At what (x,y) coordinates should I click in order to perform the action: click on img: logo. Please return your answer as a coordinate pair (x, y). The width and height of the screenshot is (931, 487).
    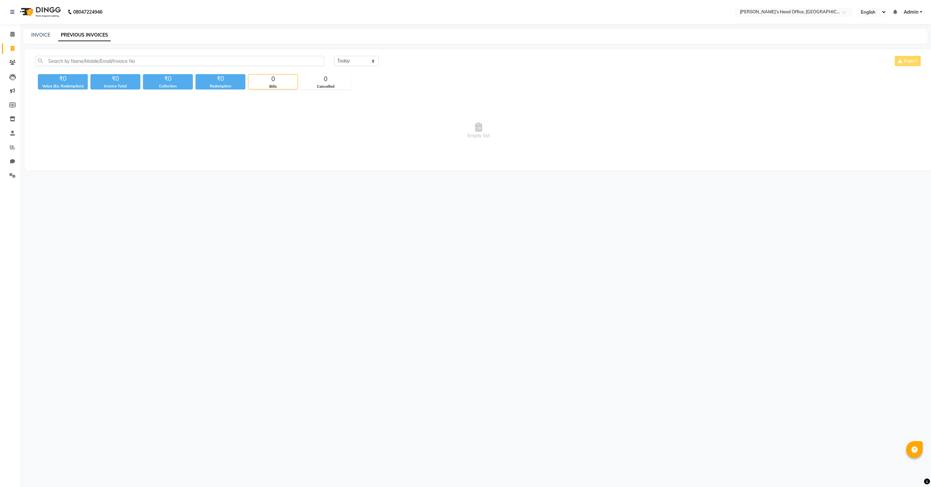
    Looking at the image, I should click on (40, 12).